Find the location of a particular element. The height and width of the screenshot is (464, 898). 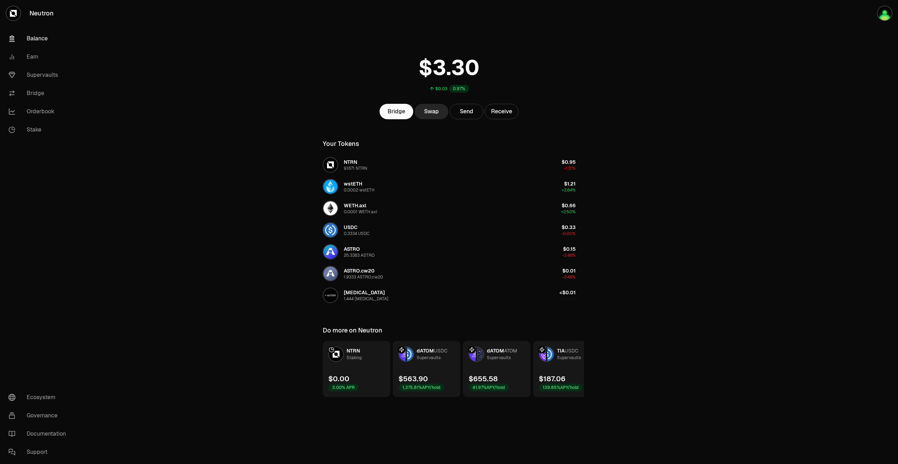

div: 139.85% APY/hold is located at coordinates (561, 388).